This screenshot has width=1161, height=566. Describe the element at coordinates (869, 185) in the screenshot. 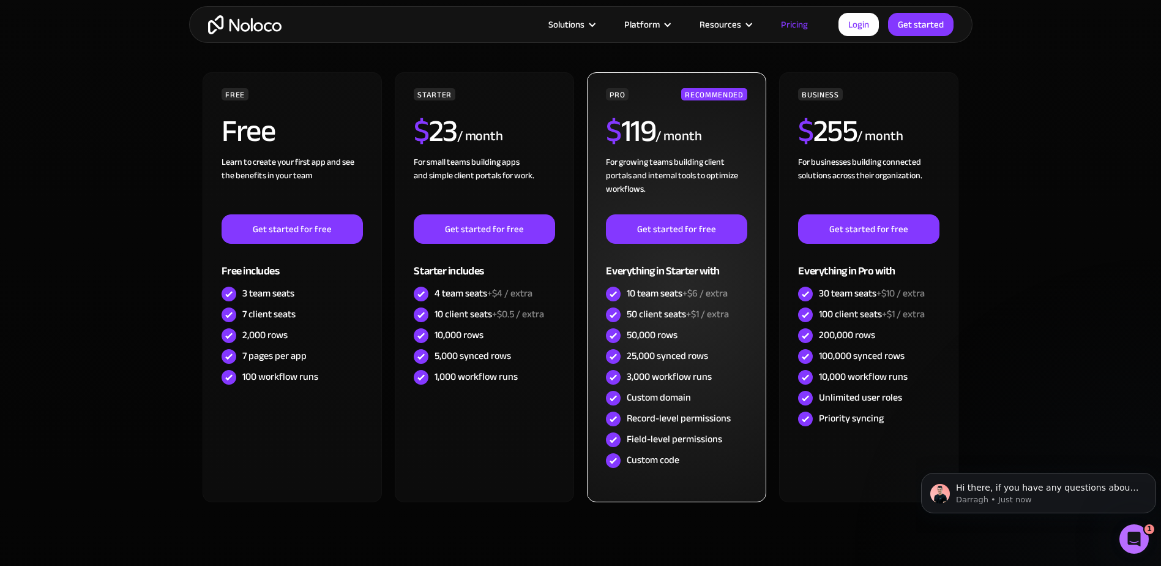

I see `div: For businesses building connected solutions across their organization. ‍` at that location.